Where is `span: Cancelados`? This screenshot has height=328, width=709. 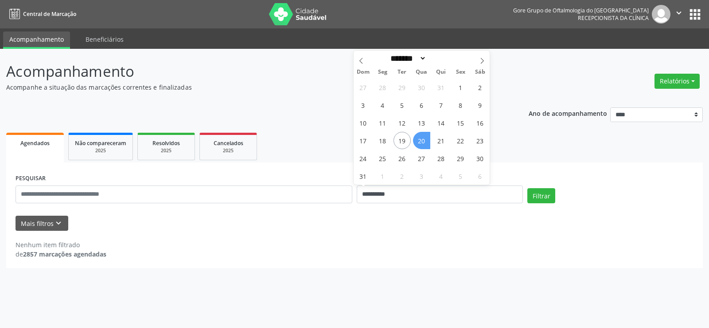 span: Cancelados is located at coordinates (228, 143).